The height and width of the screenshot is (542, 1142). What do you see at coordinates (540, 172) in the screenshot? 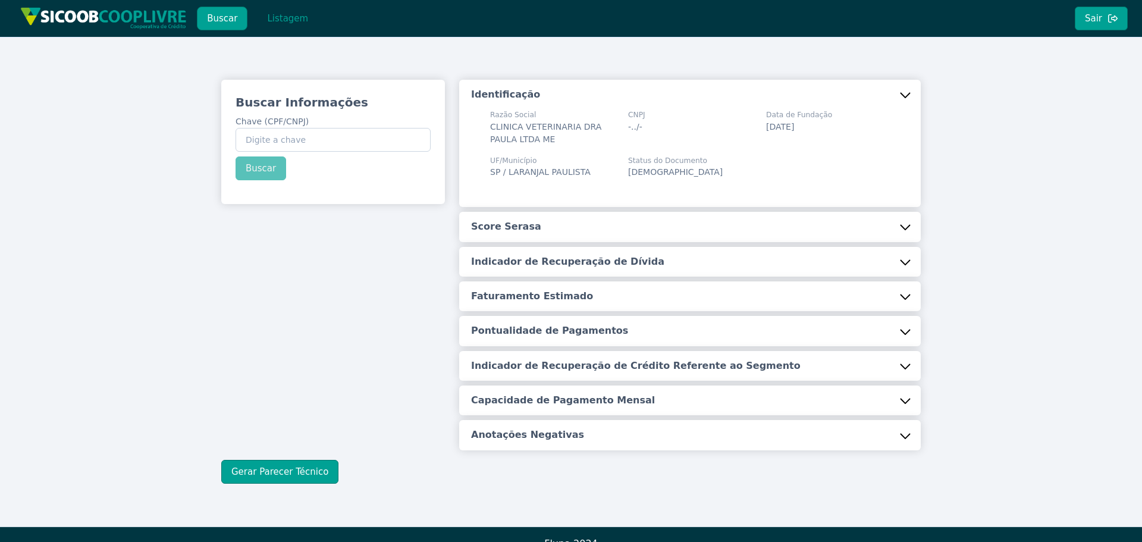
I see `span: SP / LARANJAL PAULISTA` at bounding box center [540, 172].